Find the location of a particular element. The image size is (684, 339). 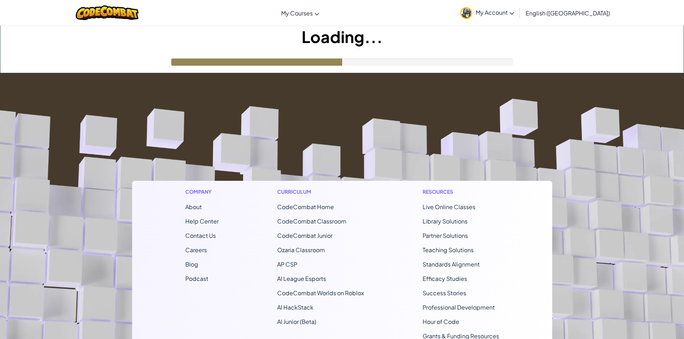

span: My Account is located at coordinates (495, 12).